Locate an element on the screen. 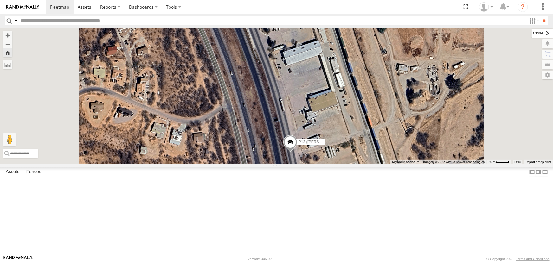 The width and height of the screenshot is (553, 262). span: Imagery ©2025 Airbus, Maxar Technologies is located at coordinates (454, 162).